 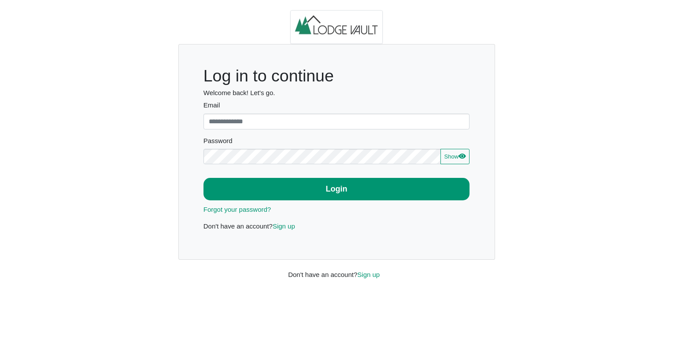 What do you see at coordinates (336, 76) in the screenshot?
I see `h1: Log in to continue` at bounding box center [336, 76].